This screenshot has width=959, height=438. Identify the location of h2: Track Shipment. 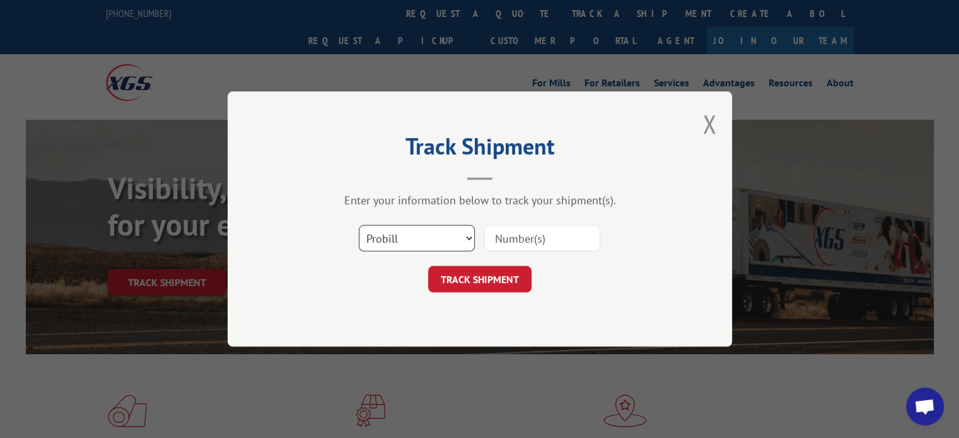
(480, 150).